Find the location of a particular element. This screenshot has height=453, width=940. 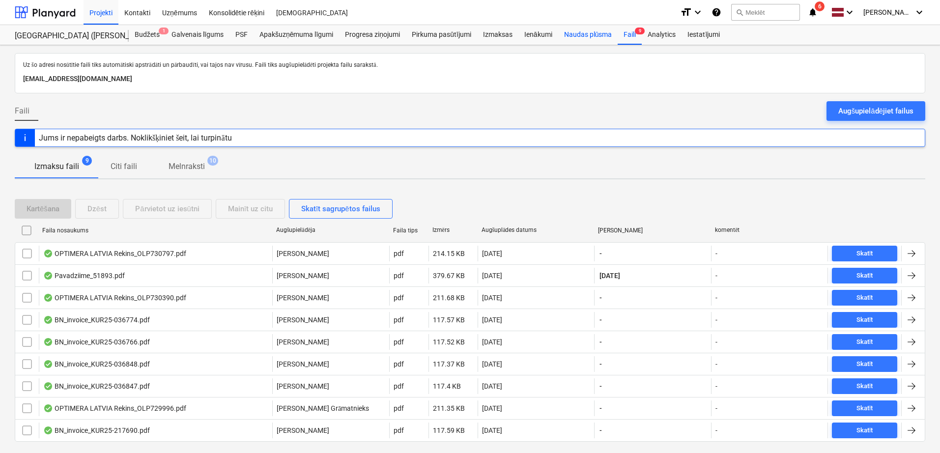

div: Analytics is located at coordinates (661, 35).